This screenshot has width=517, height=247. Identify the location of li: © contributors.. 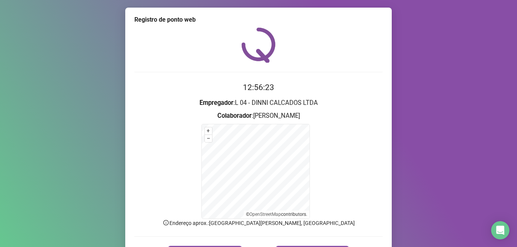
(276, 215).